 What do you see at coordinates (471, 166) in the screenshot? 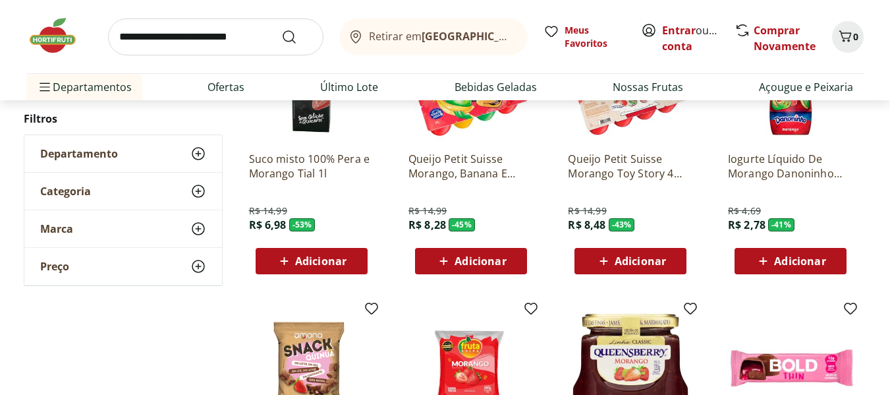
I see `a: Queijo Petit Suisse Morango, Banana E Maçã-Verde Toy Story 4 Danoninho Bandeja 320G 8 Unidades` at bounding box center [471, 166].